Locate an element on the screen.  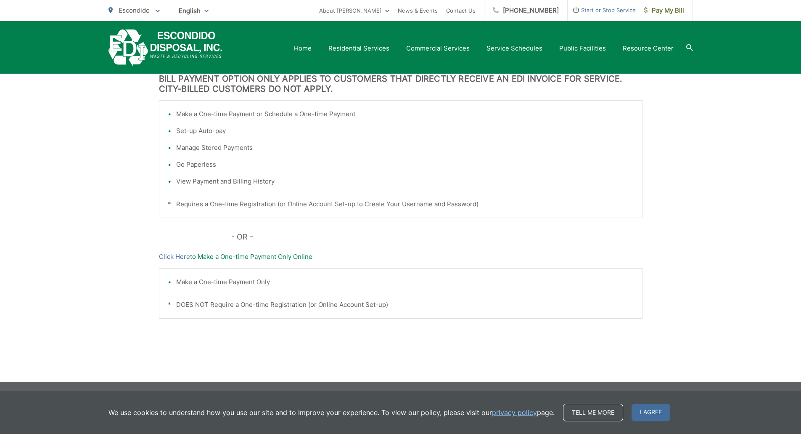
p: to Make a One-time Payment Only Online is located at coordinates (401, 257).